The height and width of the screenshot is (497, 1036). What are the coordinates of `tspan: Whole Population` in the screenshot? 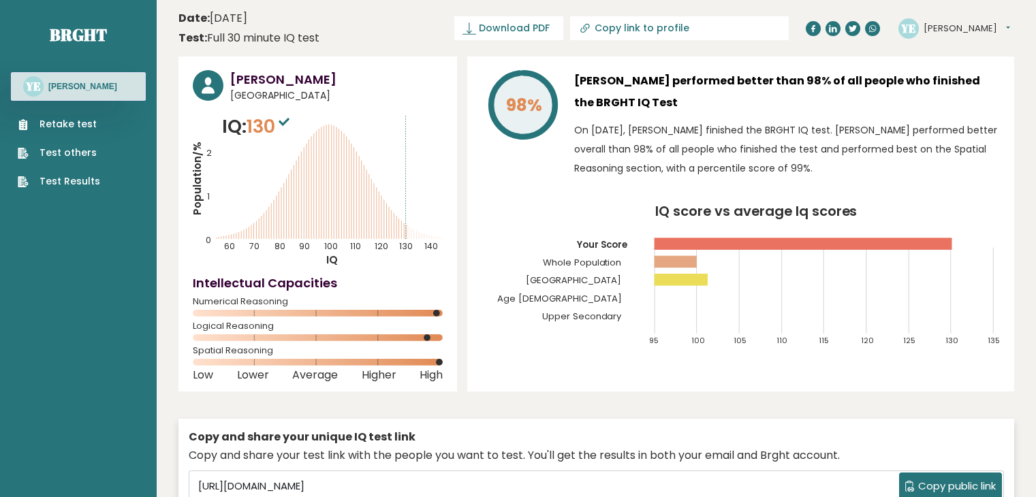 It's located at (582, 262).